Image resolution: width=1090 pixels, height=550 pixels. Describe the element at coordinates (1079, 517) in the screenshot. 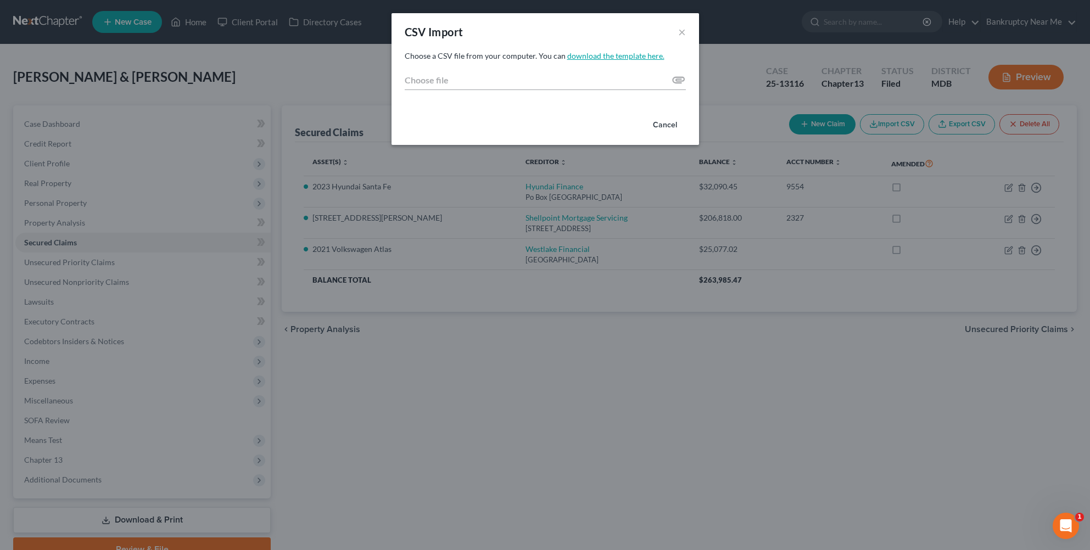

I see `span: 1` at that location.